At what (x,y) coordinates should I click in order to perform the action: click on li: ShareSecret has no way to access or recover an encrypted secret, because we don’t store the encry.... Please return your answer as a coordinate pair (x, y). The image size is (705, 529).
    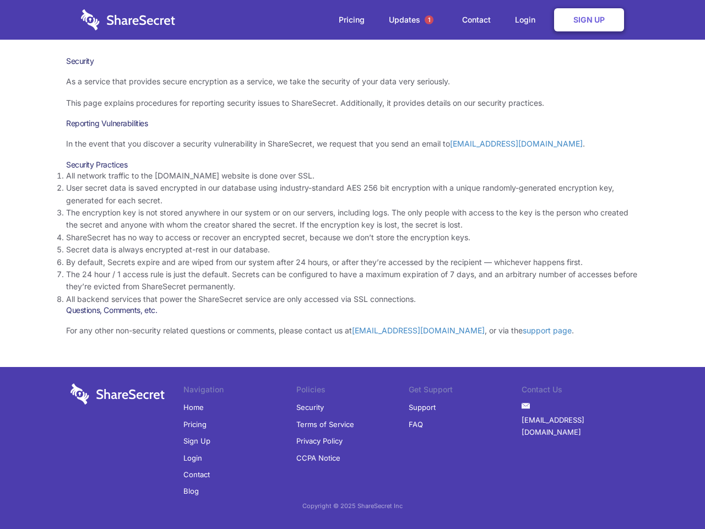
    Looking at the image, I should click on (353, 238).